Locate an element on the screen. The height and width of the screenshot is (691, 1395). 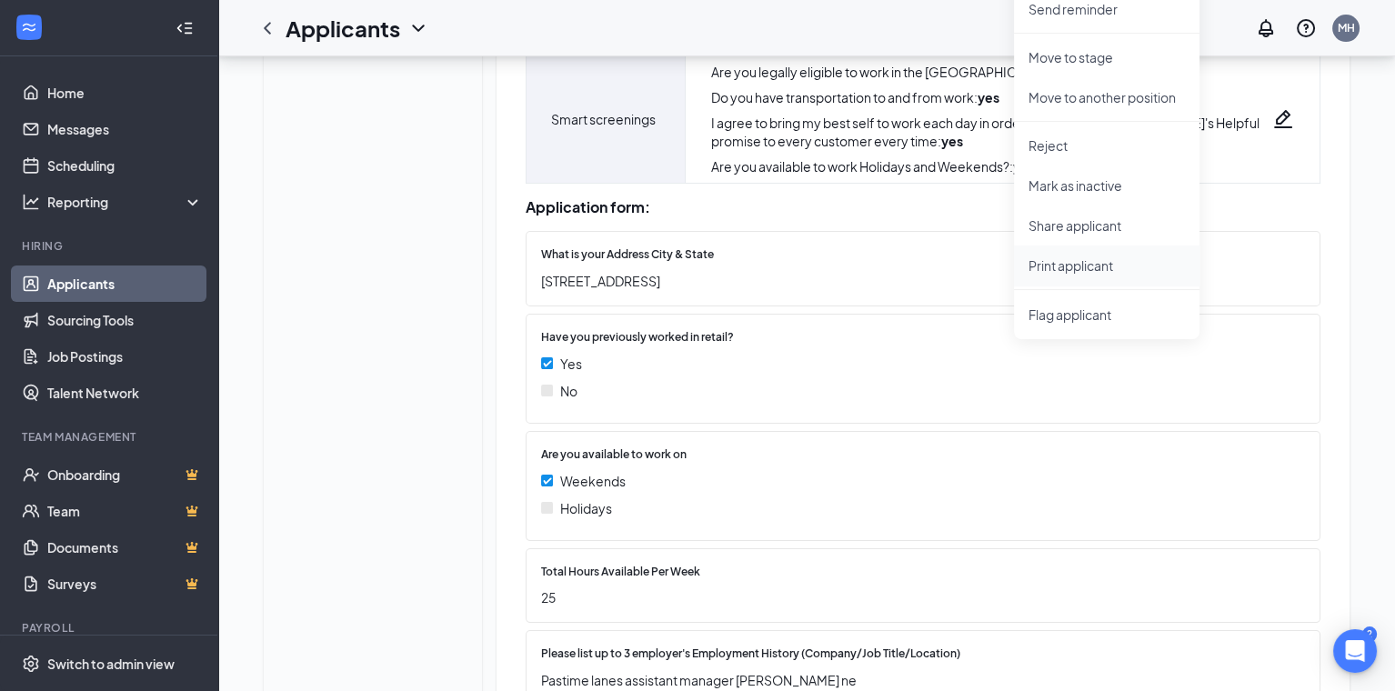
a: Job Postings is located at coordinates (125, 357).